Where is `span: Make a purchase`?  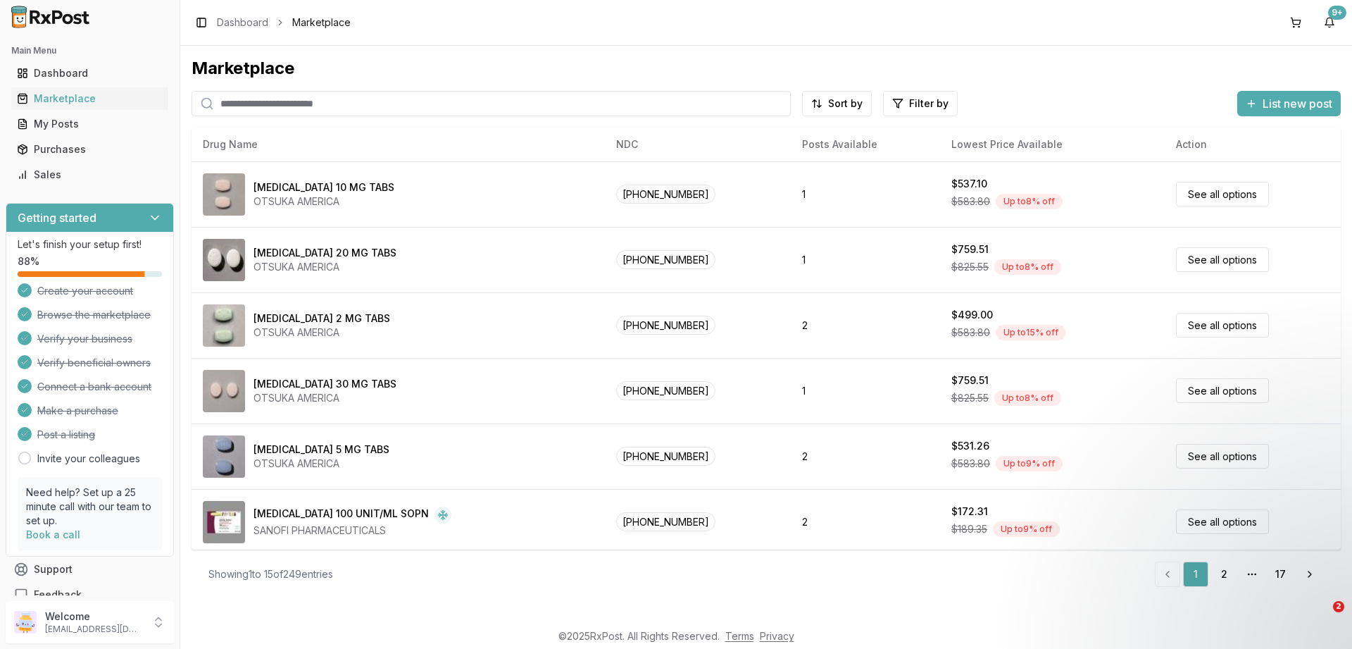
span: Make a purchase is located at coordinates (77, 411).